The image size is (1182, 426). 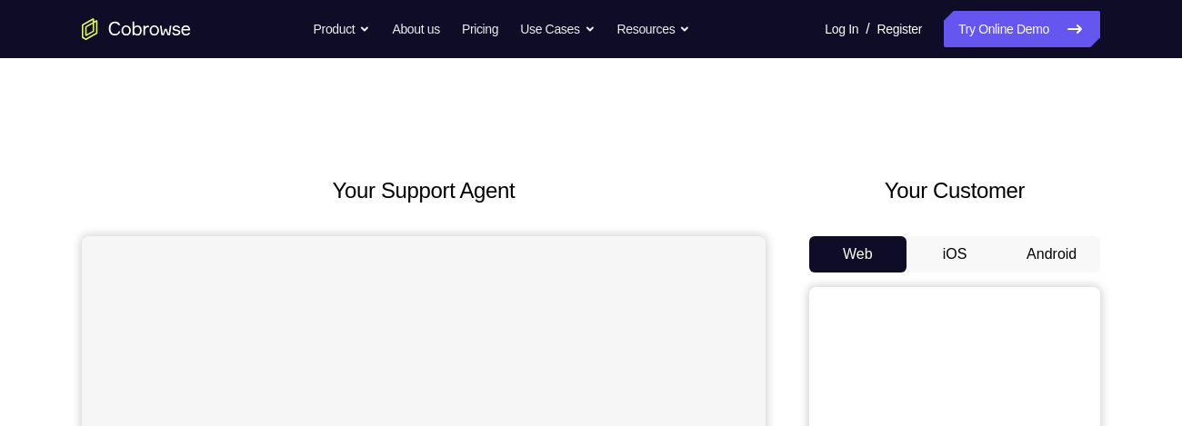 What do you see at coordinates (480, 29) in the screenshot?
I see `a: Pricing` at bounding box center [480, 29].